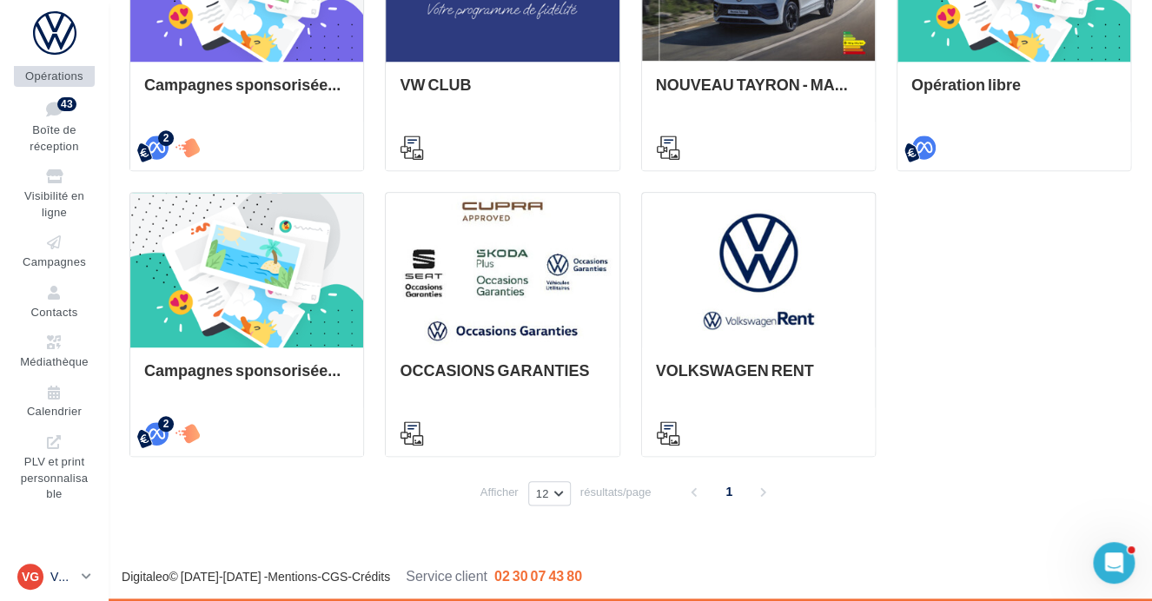  I want to click on span: Visibilité en ligne, so click(54, 203).